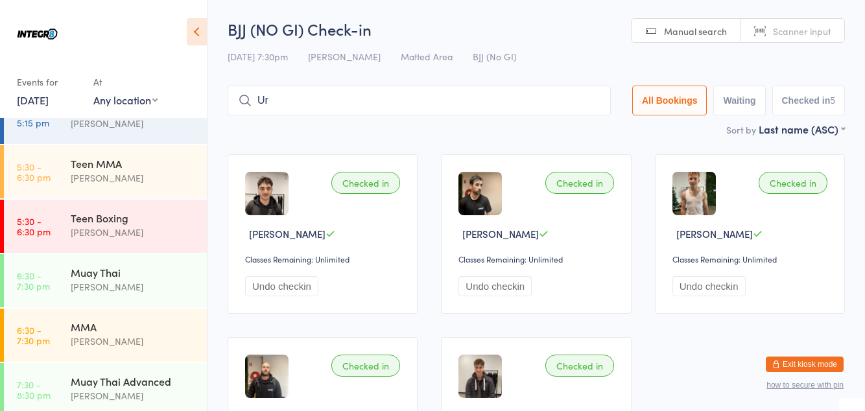 The image size is (865, 411). Describe the element at coordinates (419, 101) in the screenshot. I see `input: Search` at that location.